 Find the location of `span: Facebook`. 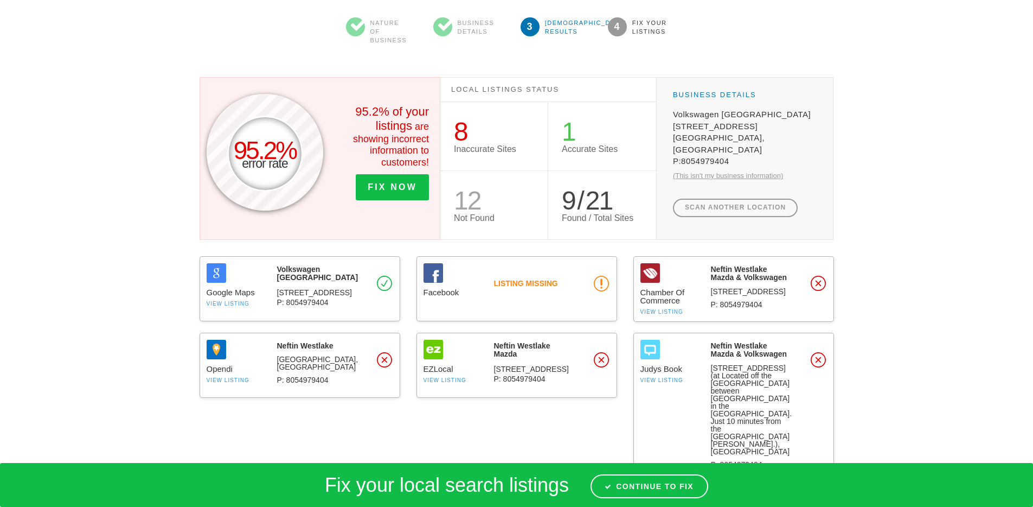

span: Facebook is located at coordinates (453, 292).